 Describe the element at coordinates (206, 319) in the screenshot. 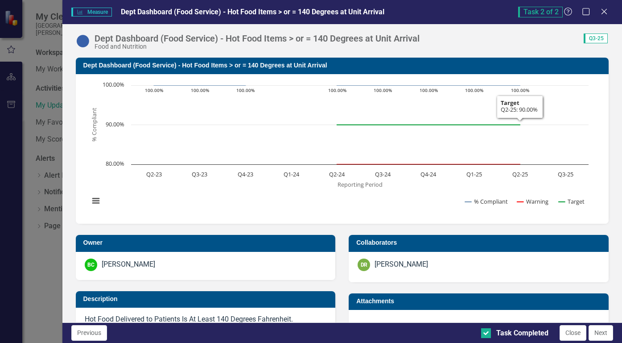

I see `p: Hot Food Delivered to Patients Is At Least 140 Degrees Fahrenheit.` at that location.